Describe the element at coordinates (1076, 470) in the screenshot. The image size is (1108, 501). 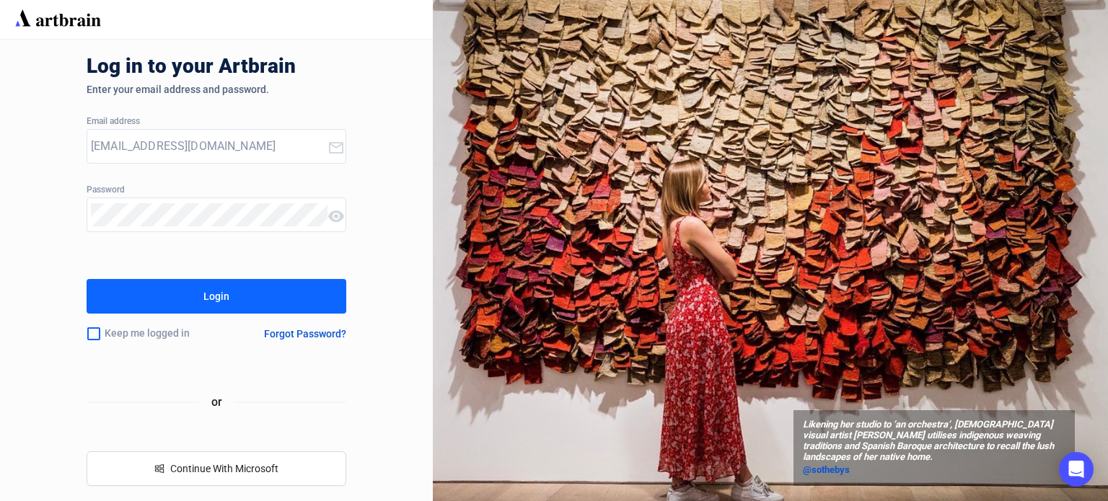
I see `div: Open Intercom Messenger` at that location.